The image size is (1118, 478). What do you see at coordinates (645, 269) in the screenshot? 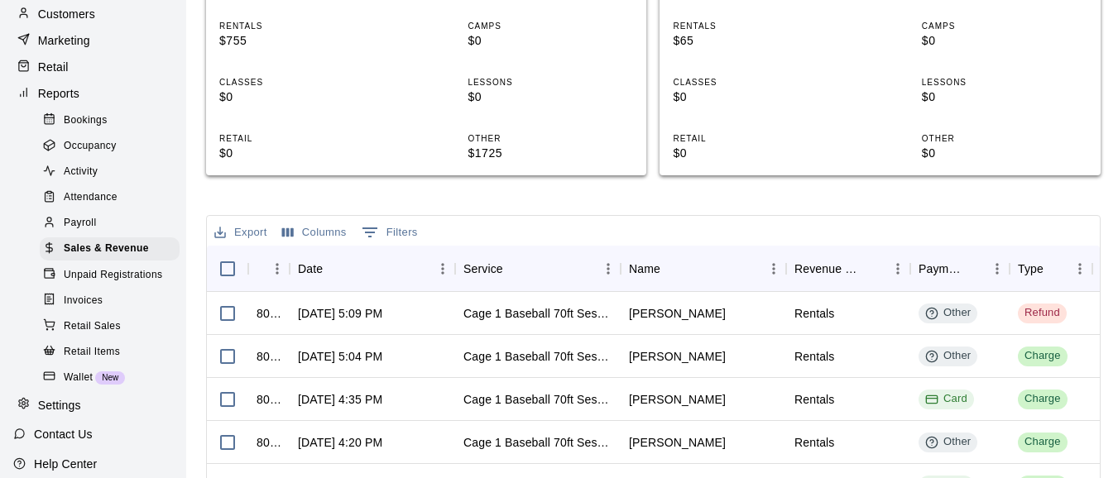
I see `div: Name` at bounding box center [645, 269].